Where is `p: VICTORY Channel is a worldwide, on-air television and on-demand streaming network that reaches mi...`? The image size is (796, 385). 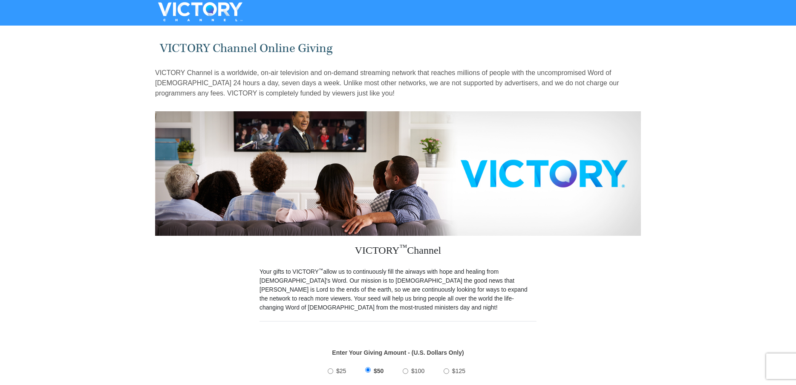
p: VICTORY Channel is a worldwide, on-air television and on-demand streaming network that reaches mi... is located at coordinates (398, 83).